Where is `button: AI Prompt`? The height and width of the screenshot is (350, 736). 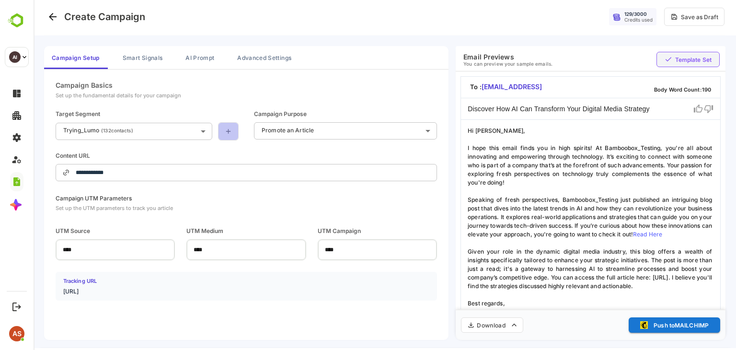
button: AI Prompt is located at coordinates (166, 59).